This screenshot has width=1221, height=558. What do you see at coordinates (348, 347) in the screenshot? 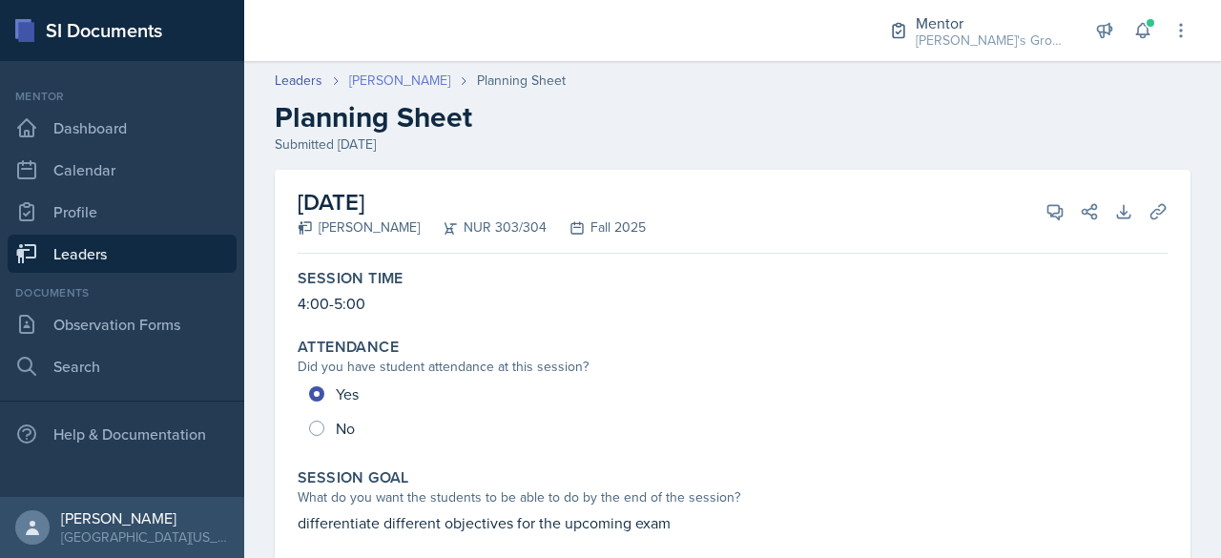
I see `label: Attendance` at bounding box center [348, 347].